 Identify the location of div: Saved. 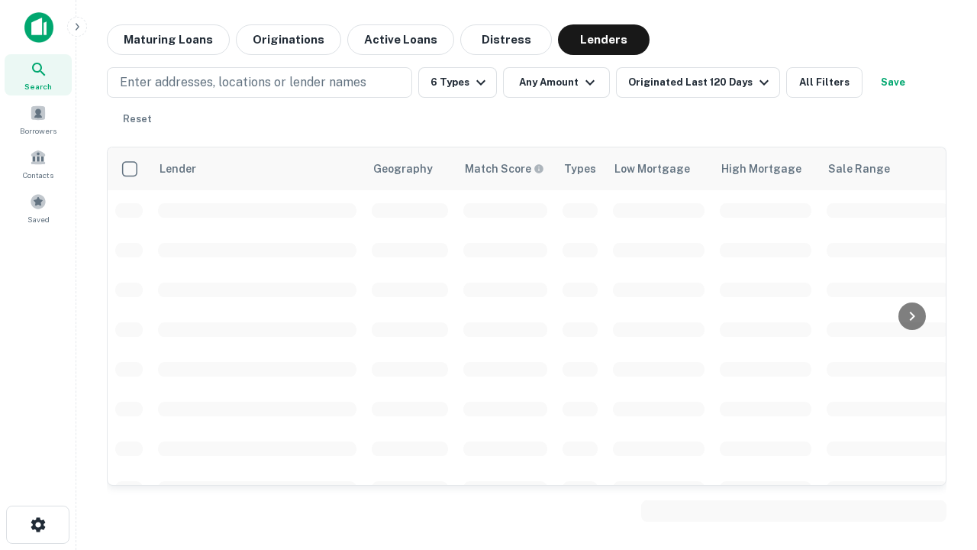
(38, 208).